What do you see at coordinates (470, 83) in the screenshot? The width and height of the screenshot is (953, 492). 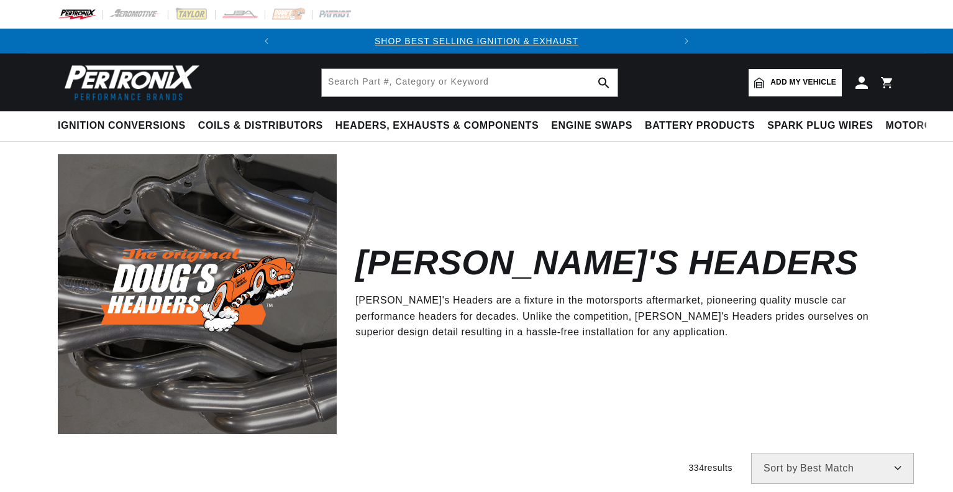 I see `input: Search Part #, Category or Keyword` at bounding box center [470, 83].